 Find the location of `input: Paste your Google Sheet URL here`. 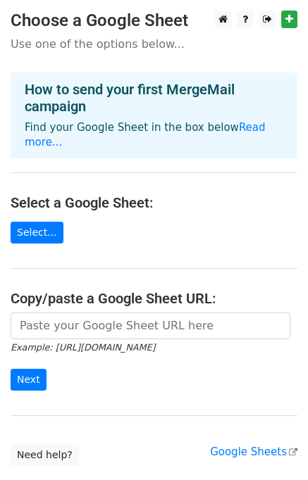

input: Paste your Google Sheet URL here is located at coordinates (150, 326).